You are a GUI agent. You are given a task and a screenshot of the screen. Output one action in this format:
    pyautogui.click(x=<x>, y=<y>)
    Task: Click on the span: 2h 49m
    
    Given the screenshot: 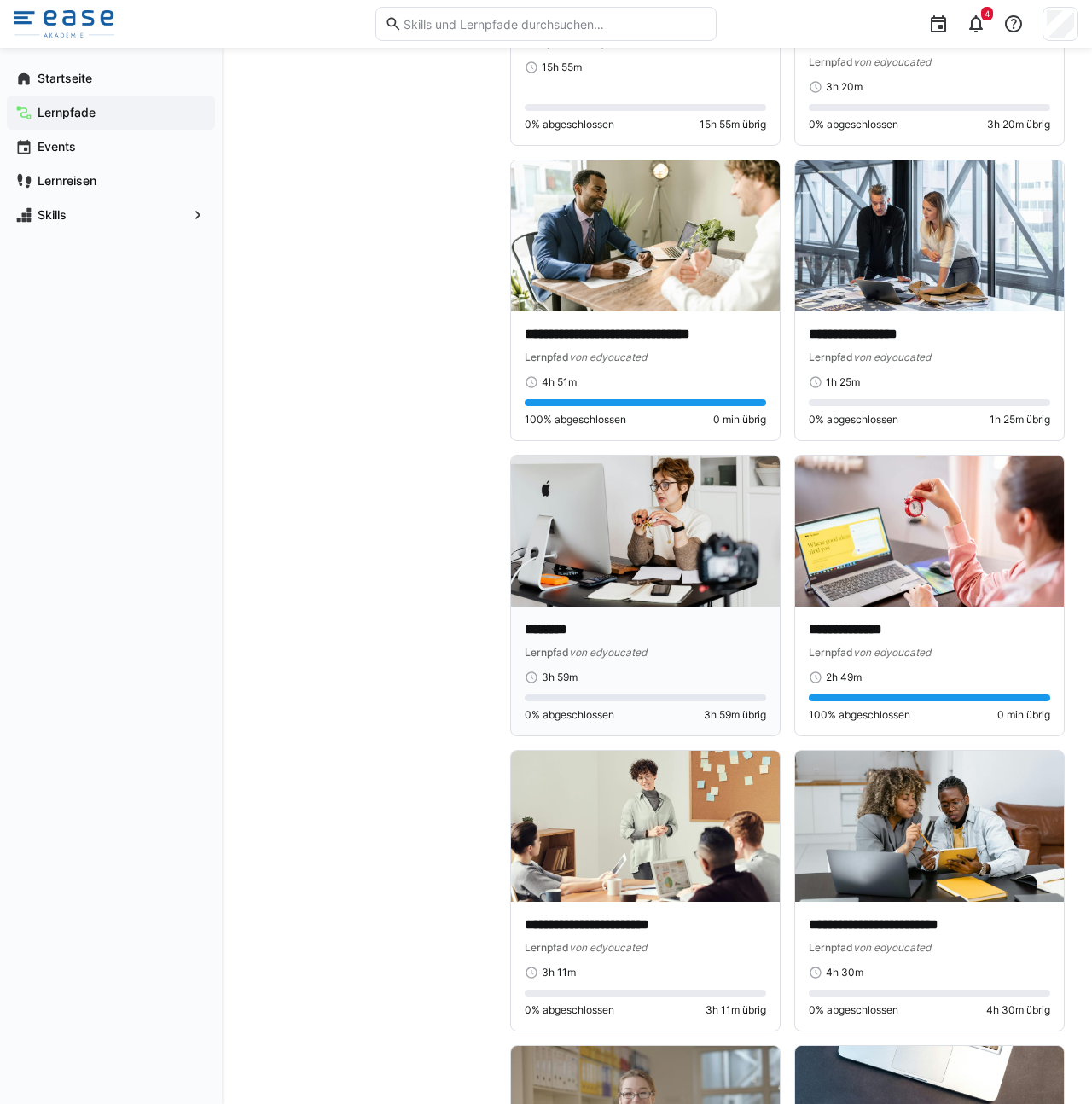 What is the action you would take?
    pyautogui.click(x=844, y=678)
    